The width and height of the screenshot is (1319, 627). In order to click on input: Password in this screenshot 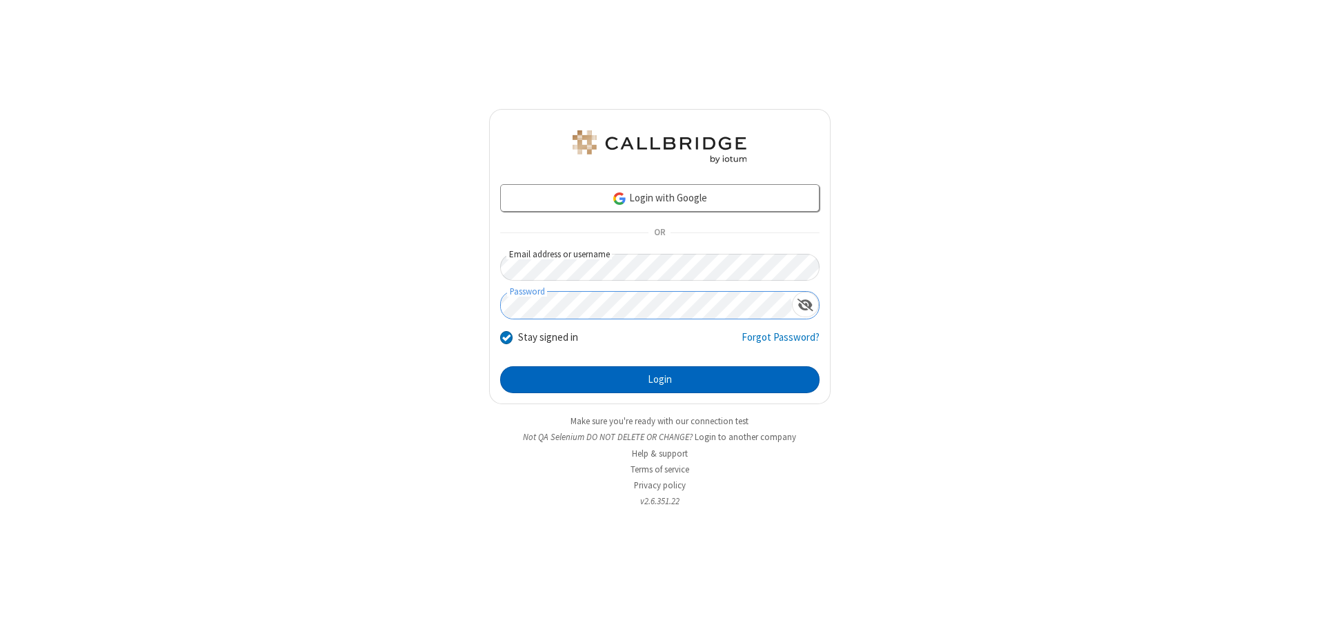, I will do `click(646, 305)`.